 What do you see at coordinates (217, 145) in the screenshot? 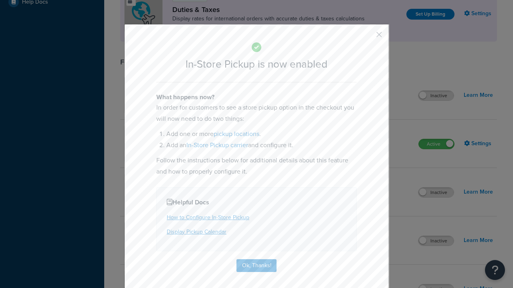
I see `a: In-Store Pickup carrier` at bounding box center [217, 145].